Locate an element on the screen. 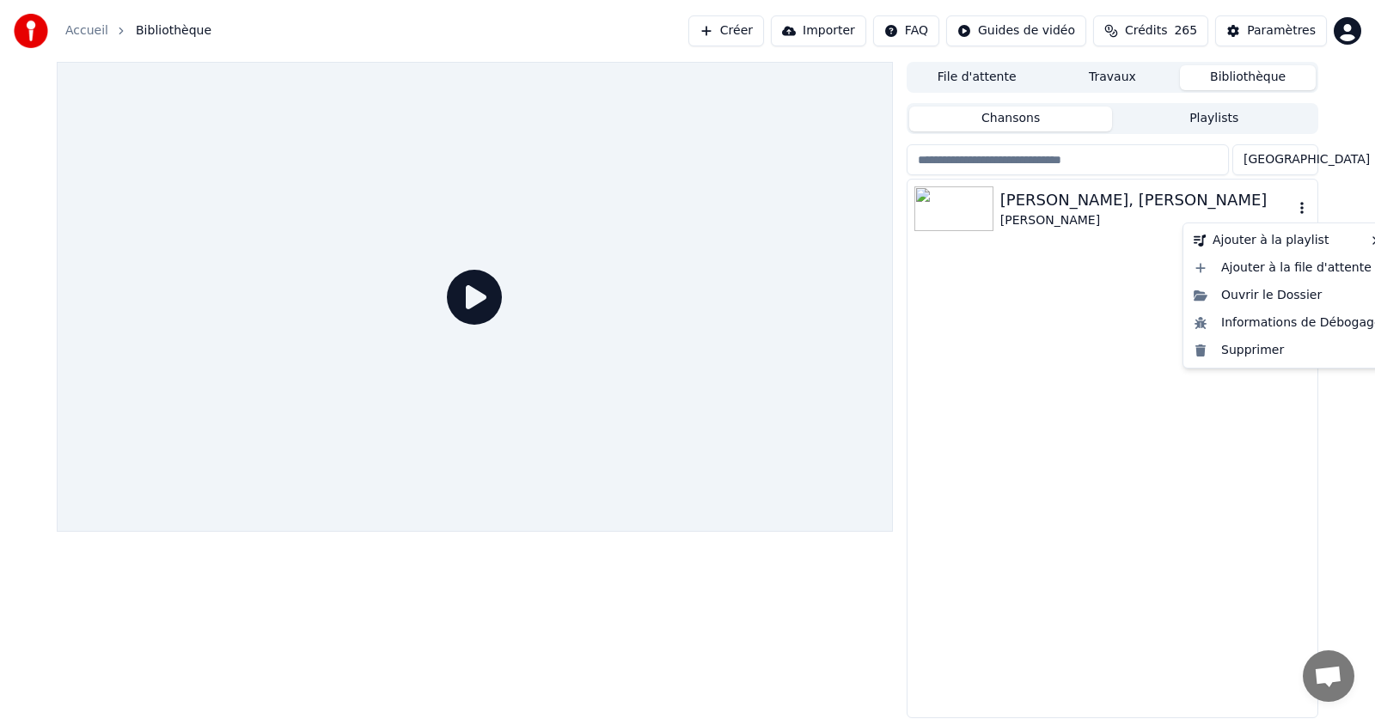  a: Accueil is located at coordinates (87, 31).